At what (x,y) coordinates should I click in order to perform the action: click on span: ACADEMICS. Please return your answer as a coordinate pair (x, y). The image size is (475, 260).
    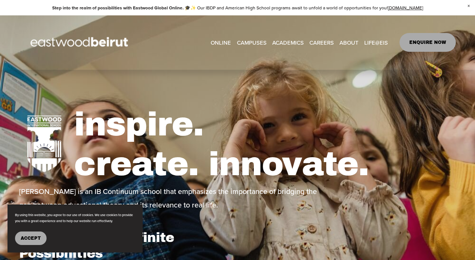
    Looking at the image, I should click on (288, 42).